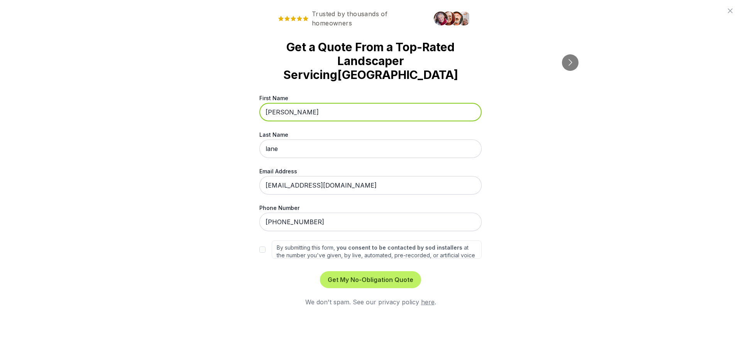 The image size is (741, 354). I want to click on input: Last Name, so click(370, 149).